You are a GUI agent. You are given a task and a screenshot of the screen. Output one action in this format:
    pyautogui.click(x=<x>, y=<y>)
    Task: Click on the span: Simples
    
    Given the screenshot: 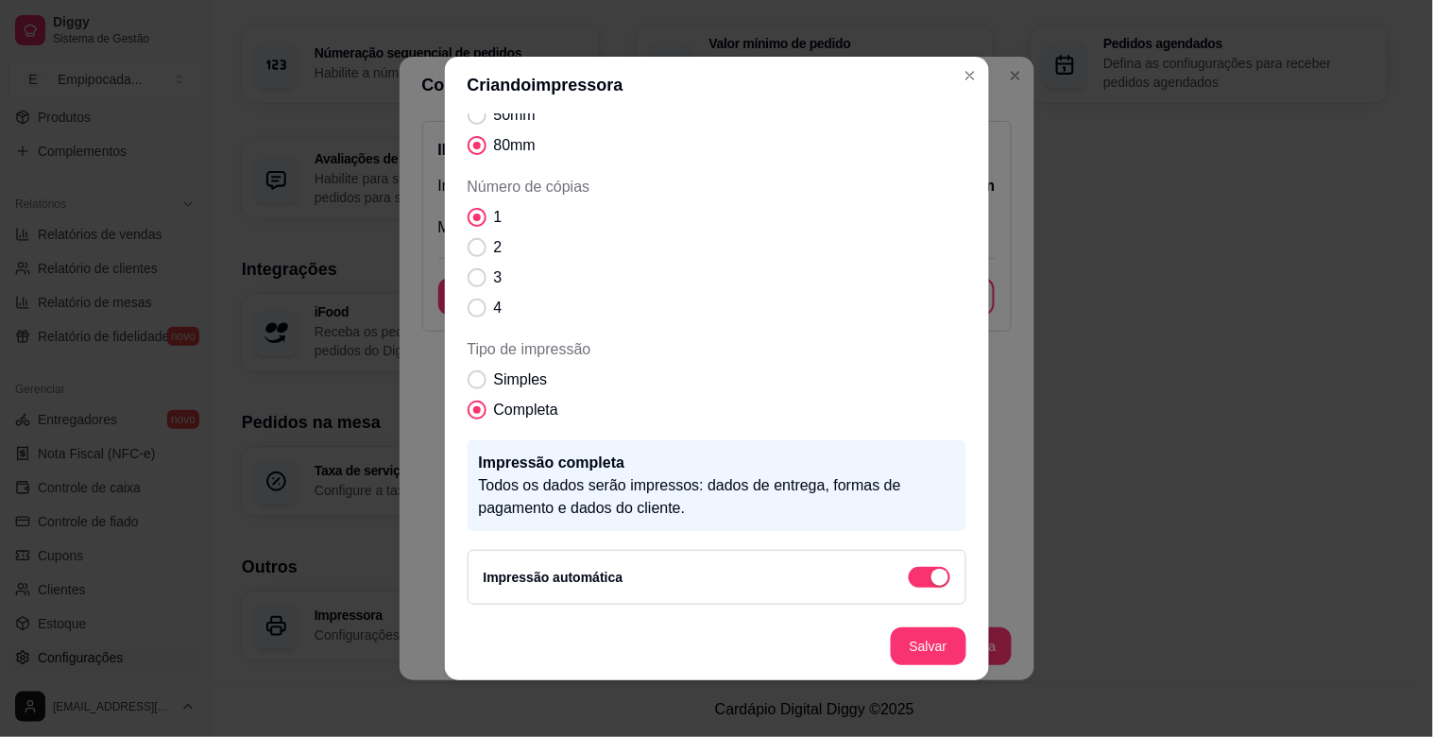 What is the action you would take?
    pyautogui.click(x=521, y=380)
    